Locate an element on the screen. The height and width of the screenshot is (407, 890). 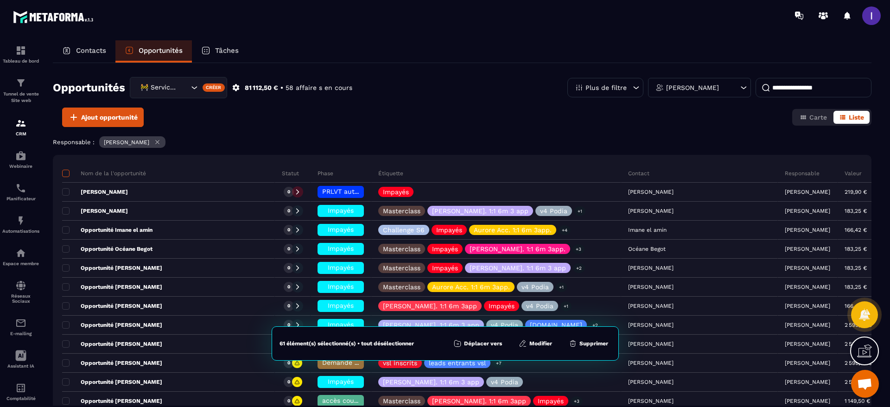
span: 🚧 Service Client is located at coordinates (159, 88).